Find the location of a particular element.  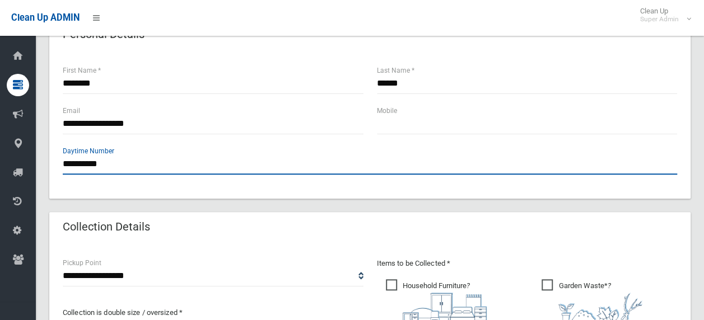

span: Clean Up is located at coordinates (662, 15).